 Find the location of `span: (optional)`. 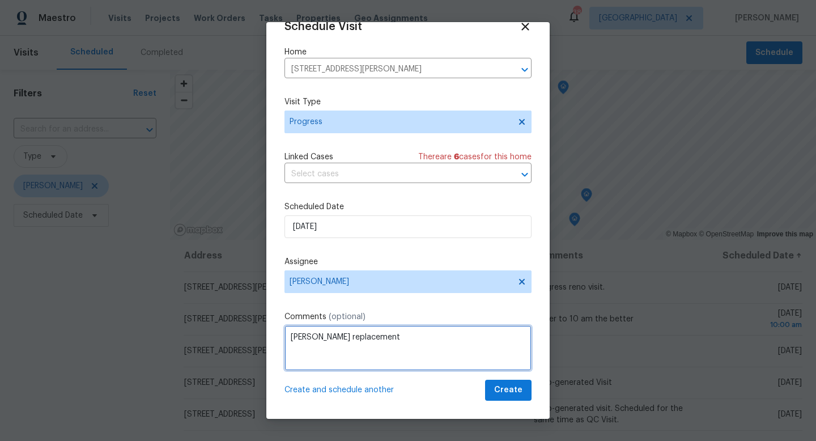

span: (optional) is located at coordinates (347, 317).